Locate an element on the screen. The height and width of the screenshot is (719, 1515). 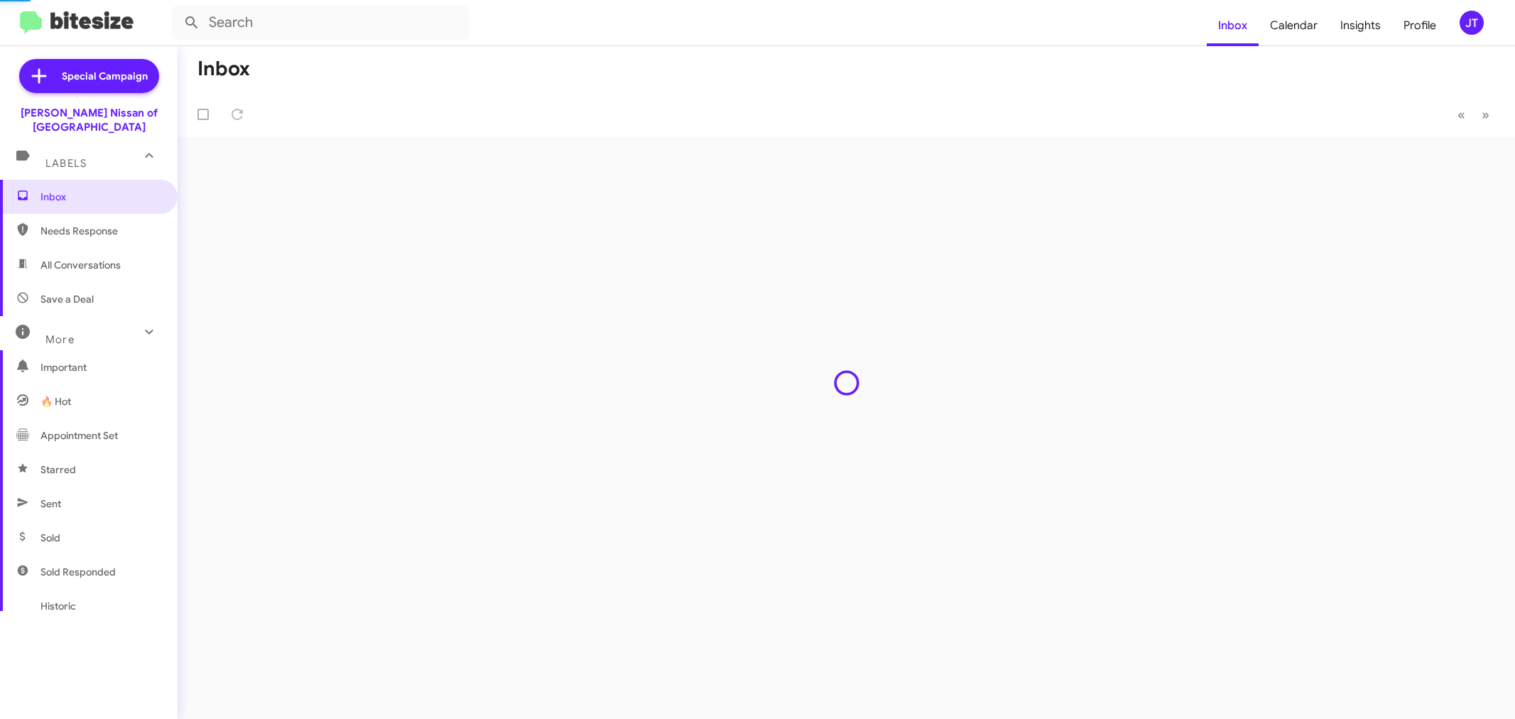
button: Previous is located at coordinates (1461, 114).